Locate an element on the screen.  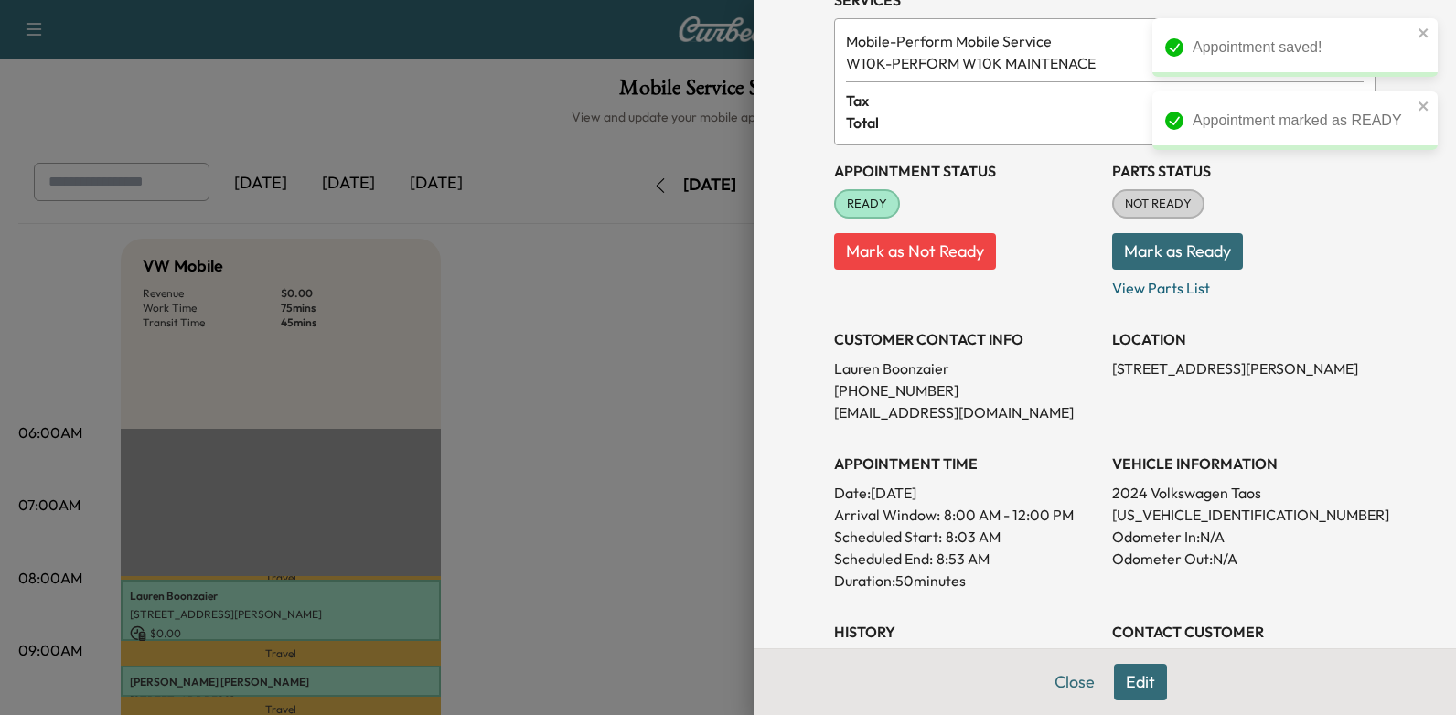
p: Scheduled Start: is located at coordinates (888, 537).